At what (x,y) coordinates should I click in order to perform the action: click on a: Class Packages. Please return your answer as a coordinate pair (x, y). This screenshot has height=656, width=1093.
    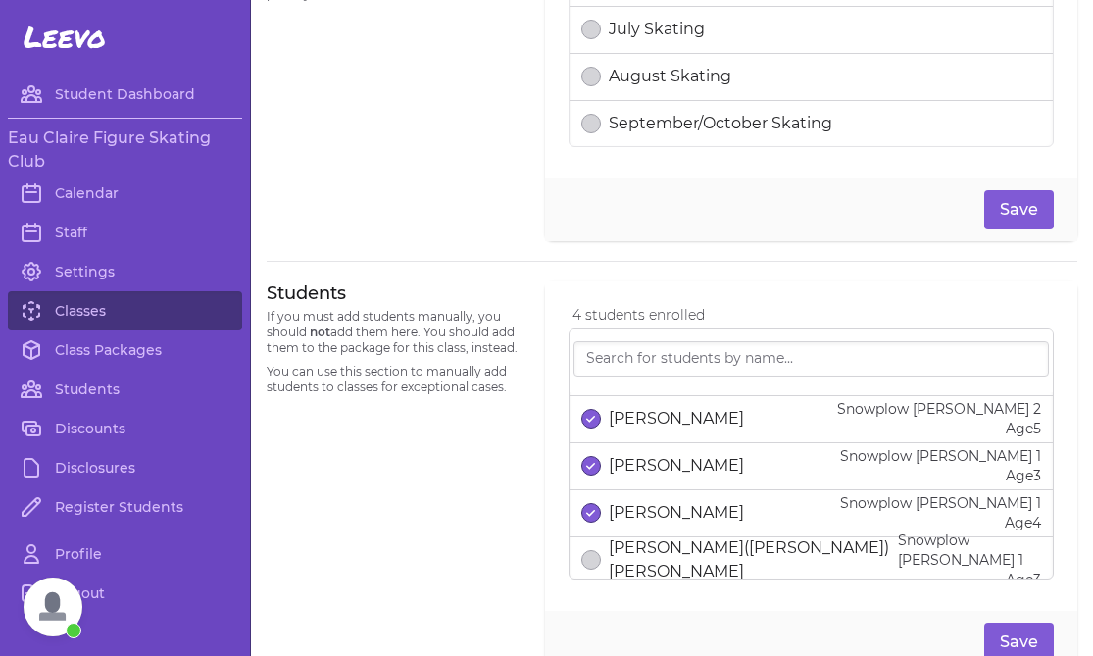
    Looking at the image, I should click on (125, 350).